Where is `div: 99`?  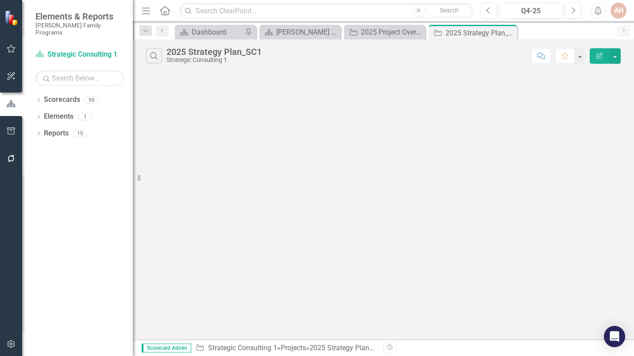 div: 99 is located at coordinates (92, 100).